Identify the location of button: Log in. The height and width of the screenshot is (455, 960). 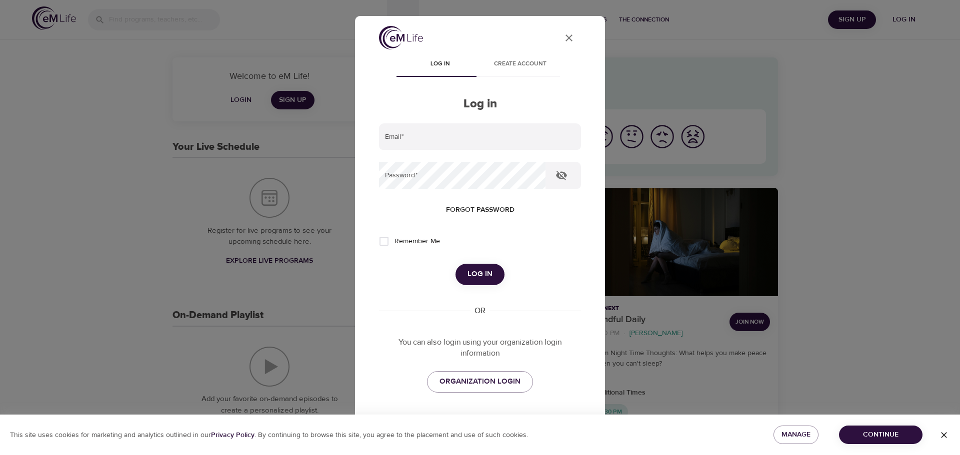
(480, 274).